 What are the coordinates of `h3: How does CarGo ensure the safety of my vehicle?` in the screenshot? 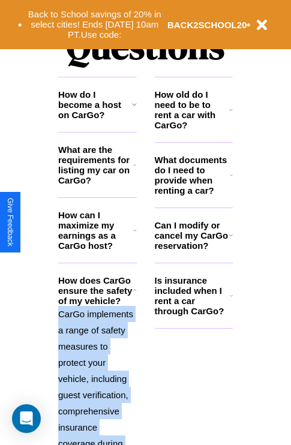 It's located at (95, 290).